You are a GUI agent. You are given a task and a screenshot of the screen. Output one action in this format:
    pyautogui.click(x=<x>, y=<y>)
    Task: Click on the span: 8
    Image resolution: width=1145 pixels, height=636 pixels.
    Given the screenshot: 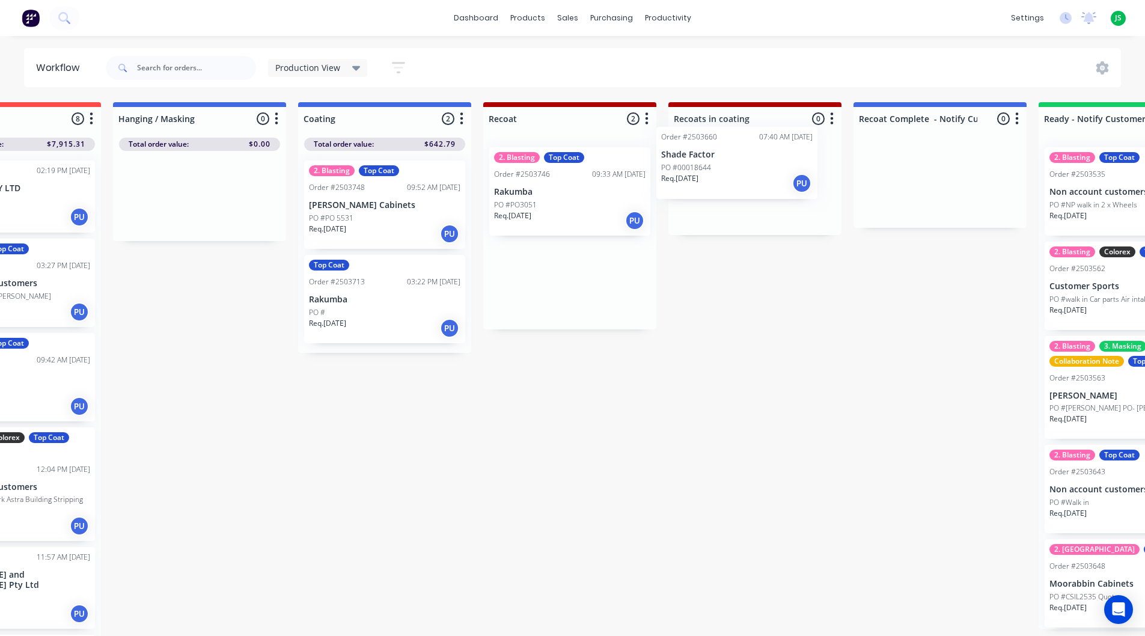 What is the action you would take?
    pyautogui.click(x=78, y=118)
    